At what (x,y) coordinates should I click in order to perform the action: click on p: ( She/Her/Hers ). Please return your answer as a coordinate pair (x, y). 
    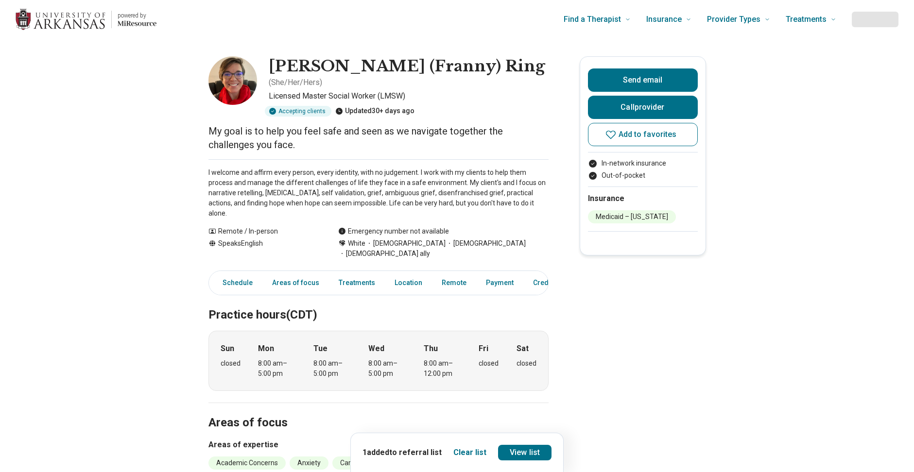
    Looking at the image, I should click on (295, 83).